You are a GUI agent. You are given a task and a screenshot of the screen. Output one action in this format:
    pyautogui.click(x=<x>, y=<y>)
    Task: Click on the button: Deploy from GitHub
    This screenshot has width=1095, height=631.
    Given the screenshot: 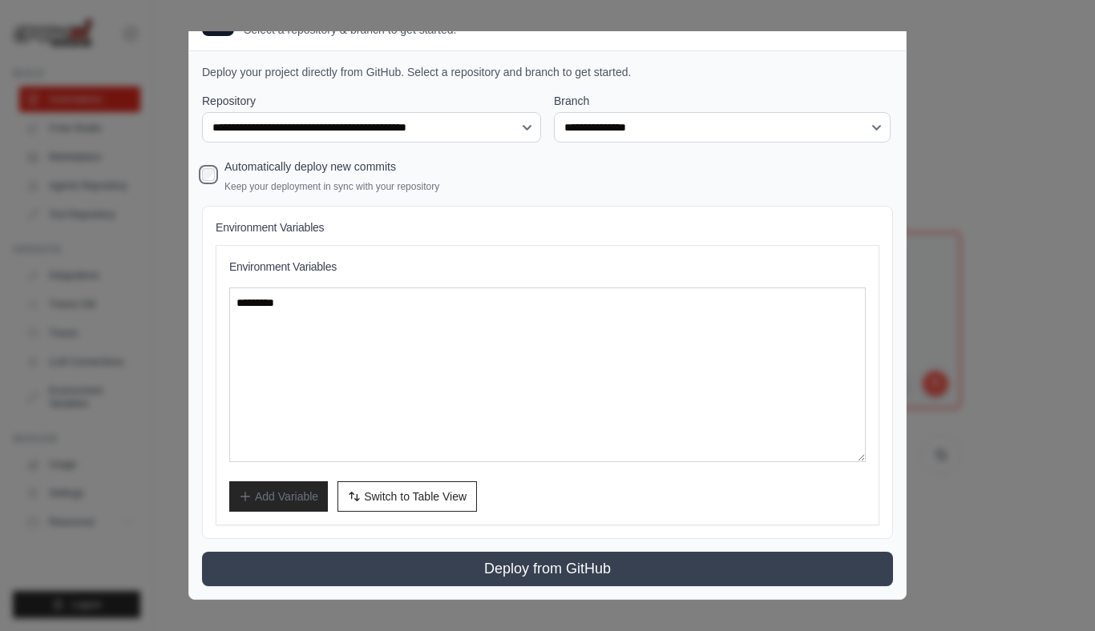 What is the action you would take?
    pyautogui.click(x=547, y=569)
    